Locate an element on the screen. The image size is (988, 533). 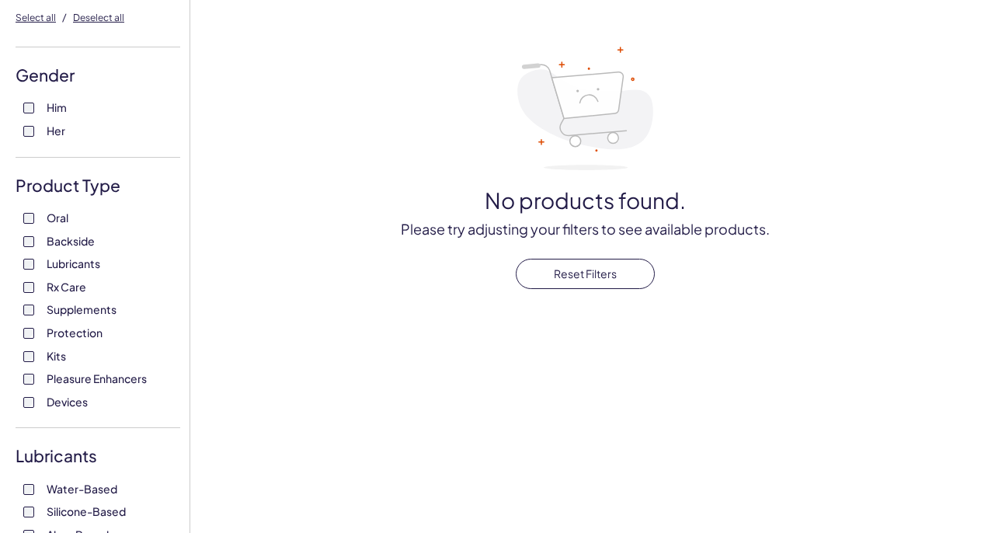
input: Him is located at coordinates (29, 108).